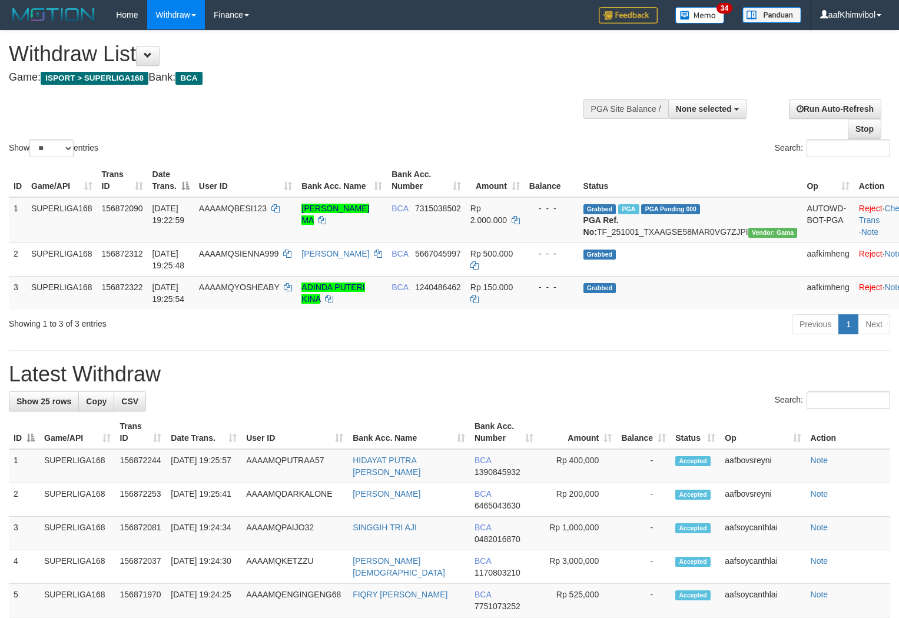 Image resolution: width=899 pixels, height=618 pixels. What do you see at coordinates (96, 401) in the screenshot?
I see `a: Copy` at bounding box center [96, 401].